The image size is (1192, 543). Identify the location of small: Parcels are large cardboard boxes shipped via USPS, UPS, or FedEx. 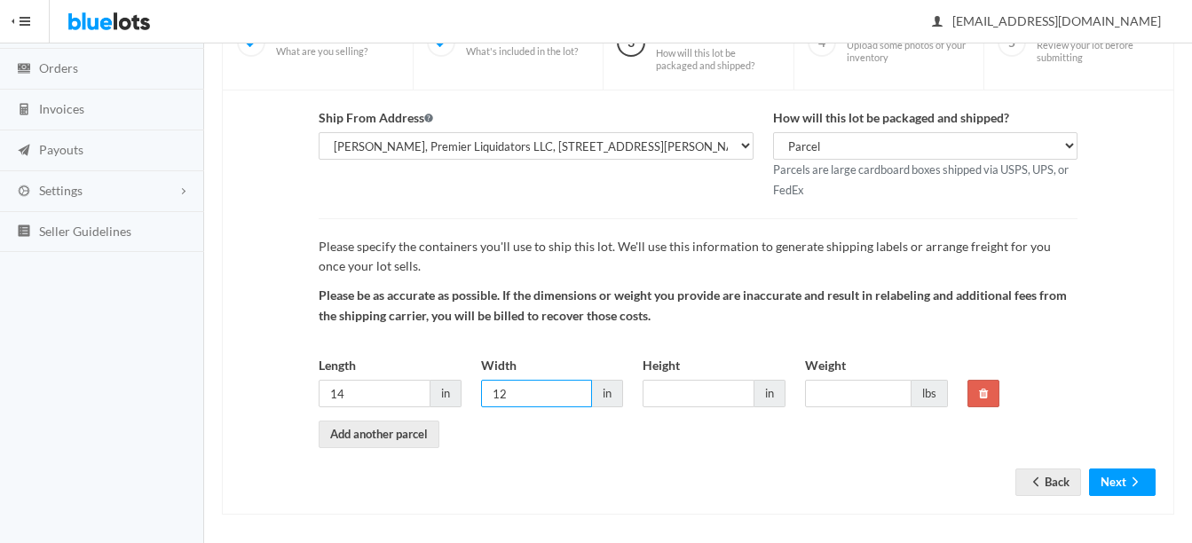
(921, 179).